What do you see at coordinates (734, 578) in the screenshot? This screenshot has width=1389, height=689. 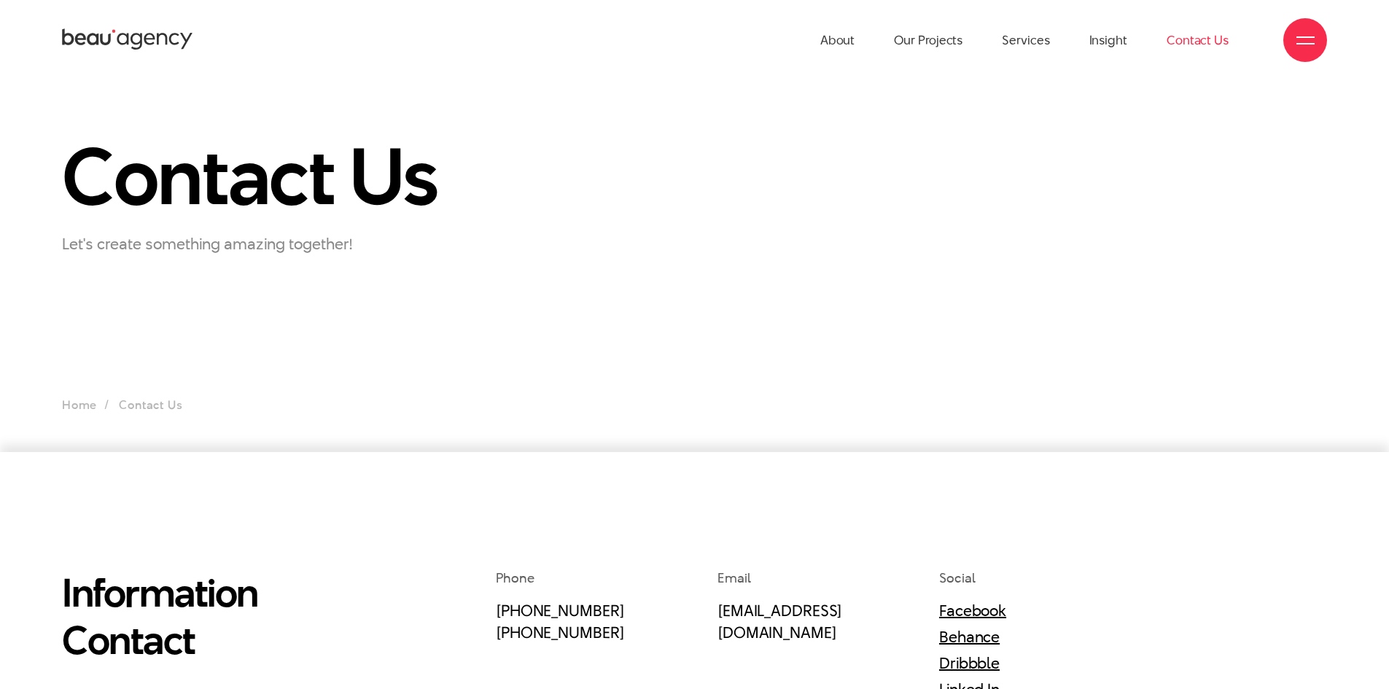 I see `span: Email` at bounding box center [734, 578].